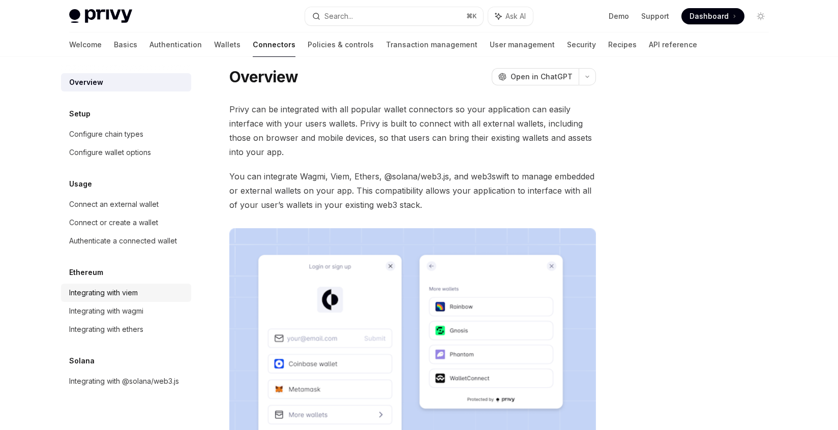 The height and width of the screenshot is (430, 838). What do you see at coordinates (274, 45) in the screenshot?
I see `a: Connectors` at bounding box center [274, 45].